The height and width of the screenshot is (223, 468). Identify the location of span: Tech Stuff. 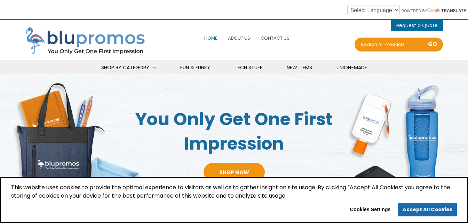
(249, 68).